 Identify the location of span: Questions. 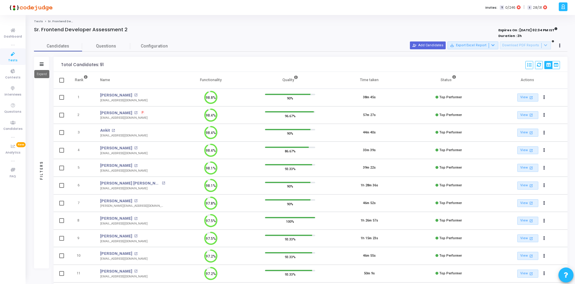
(106, 46).